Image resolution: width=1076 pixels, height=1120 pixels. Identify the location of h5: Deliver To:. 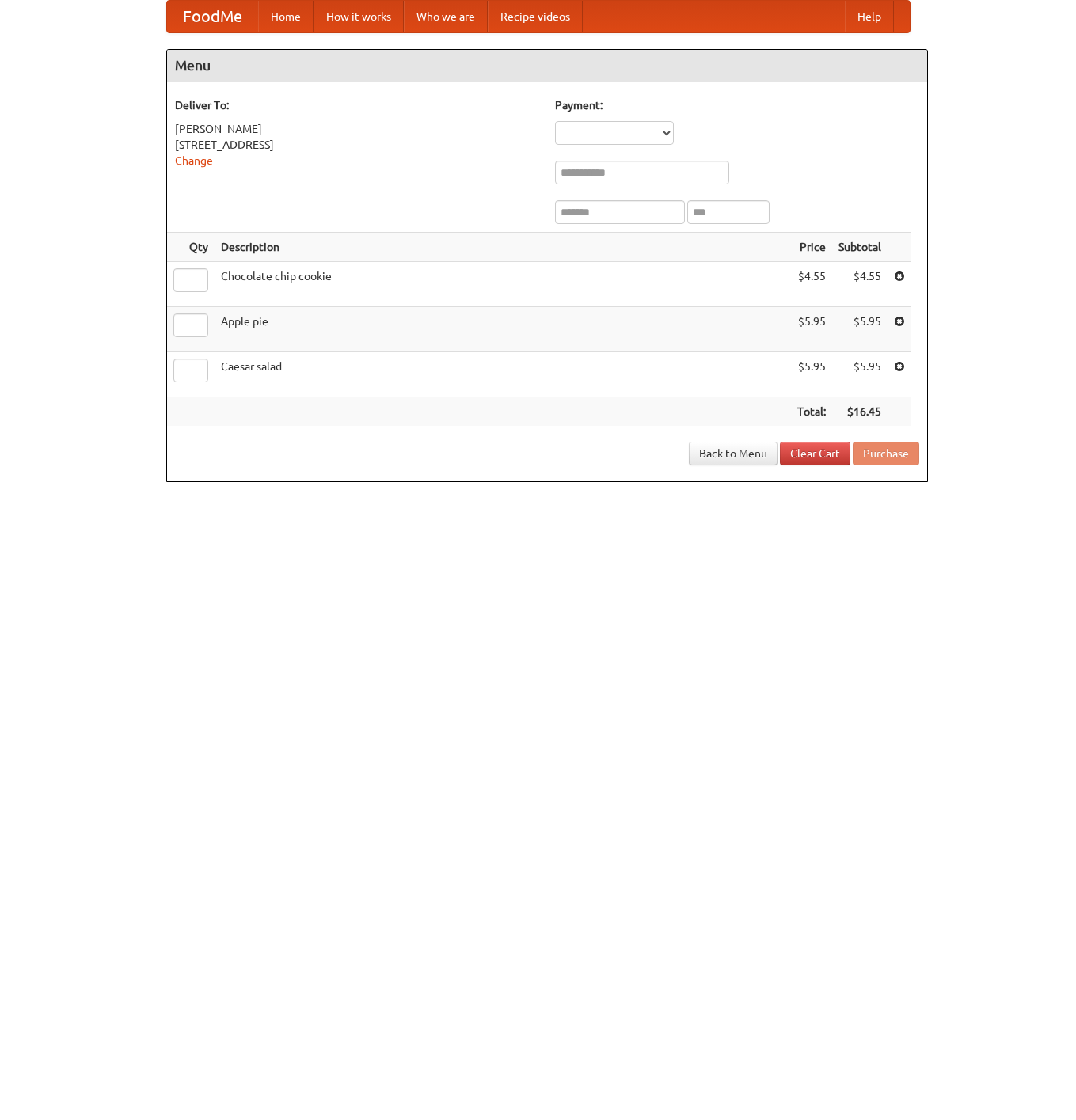
(356, 106).